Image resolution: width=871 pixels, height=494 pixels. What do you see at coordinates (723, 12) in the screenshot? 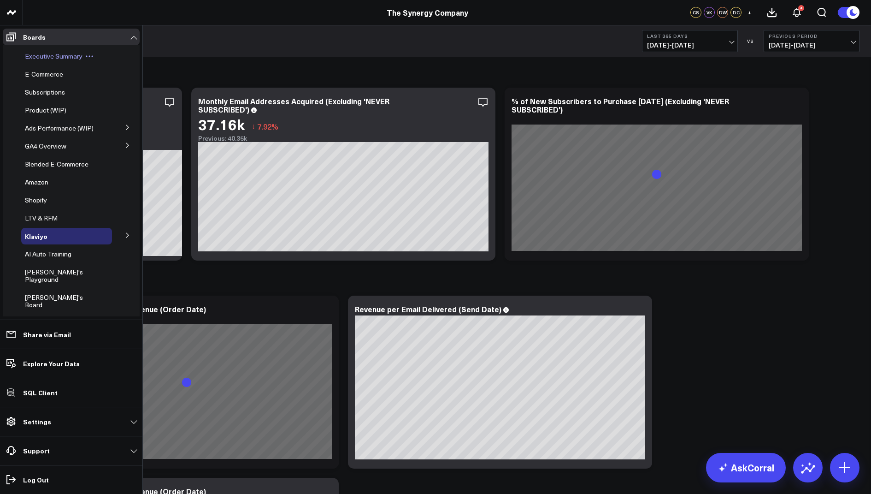
I see `div: DW` at bounding box center [723, 12].